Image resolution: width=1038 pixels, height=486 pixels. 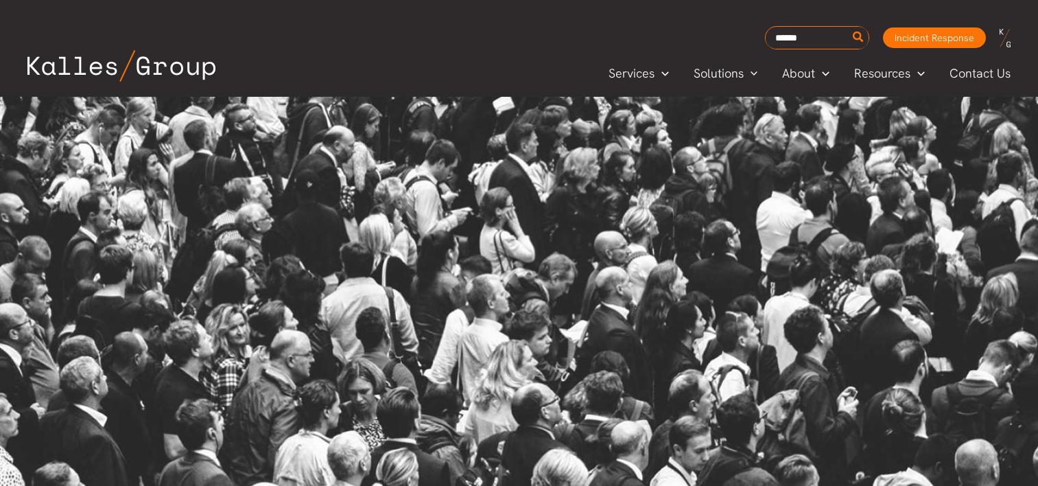 I want to click on nav: Primary Site Navigation, so click(x=810, y=73).